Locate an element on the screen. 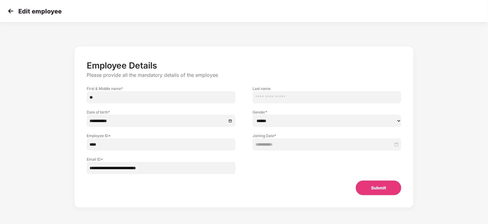 This screenshot has height=224, width=488. p: Please provide all the mandatory details of the employee is located at coordinates (244, 75).